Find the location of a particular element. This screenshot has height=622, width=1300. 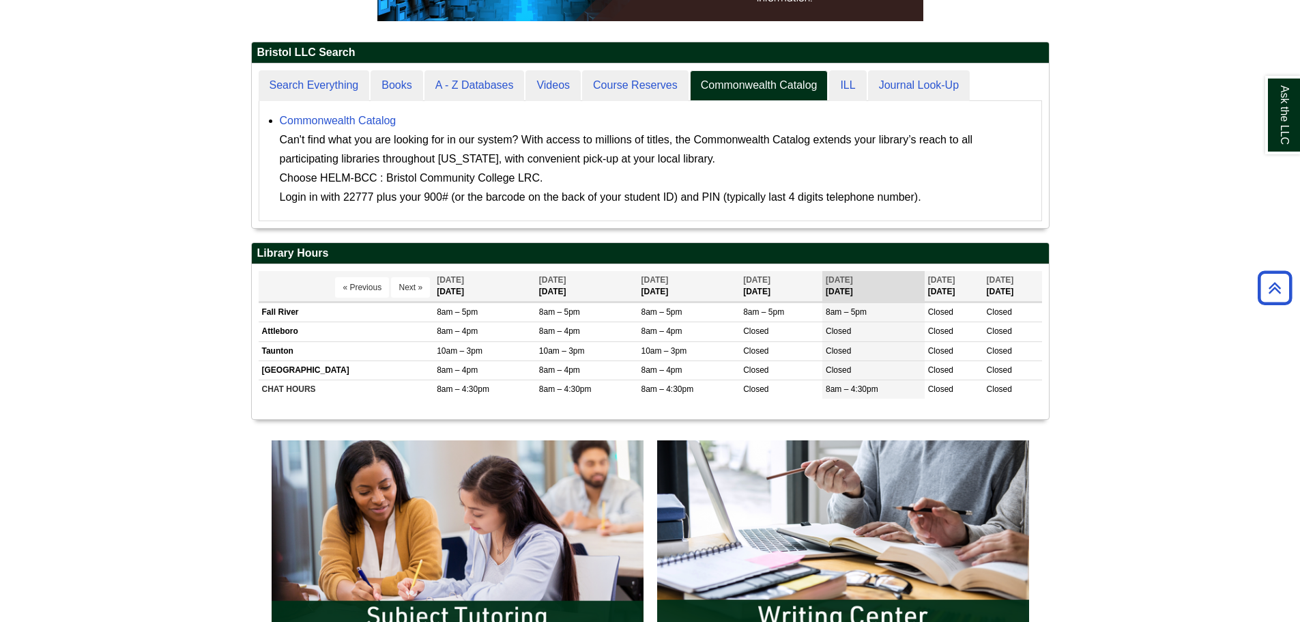

td: Attleboro is located at coordinates (346, 332).